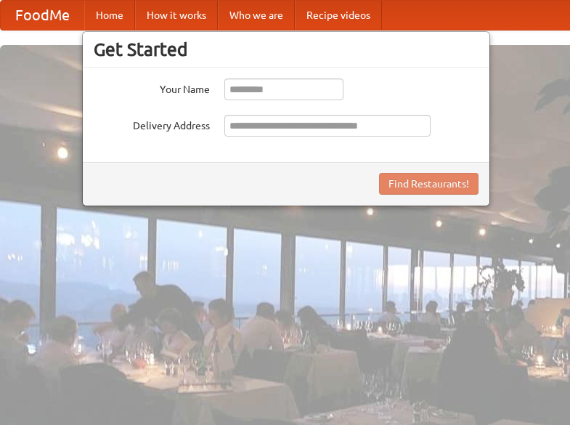  What do you see at coordinates (286, 49) in the screenshot?
I see `h3: Get Started` at bounding box center [286, 49].